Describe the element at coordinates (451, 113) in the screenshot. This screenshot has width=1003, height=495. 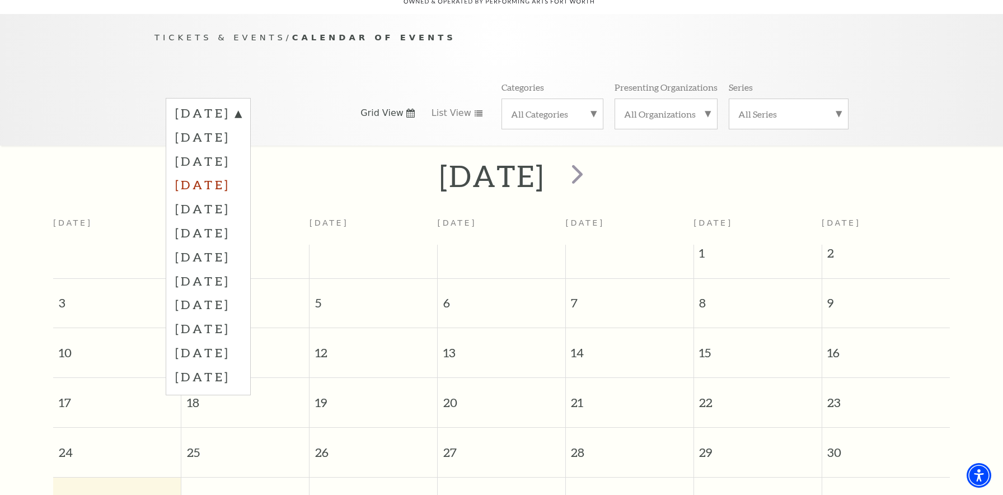
I see `span: List View` at that location.